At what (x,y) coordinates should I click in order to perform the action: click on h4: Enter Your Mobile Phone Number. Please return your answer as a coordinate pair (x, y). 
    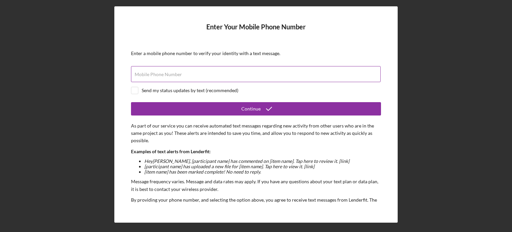
    Looking at the image, I should click on (256, 32).